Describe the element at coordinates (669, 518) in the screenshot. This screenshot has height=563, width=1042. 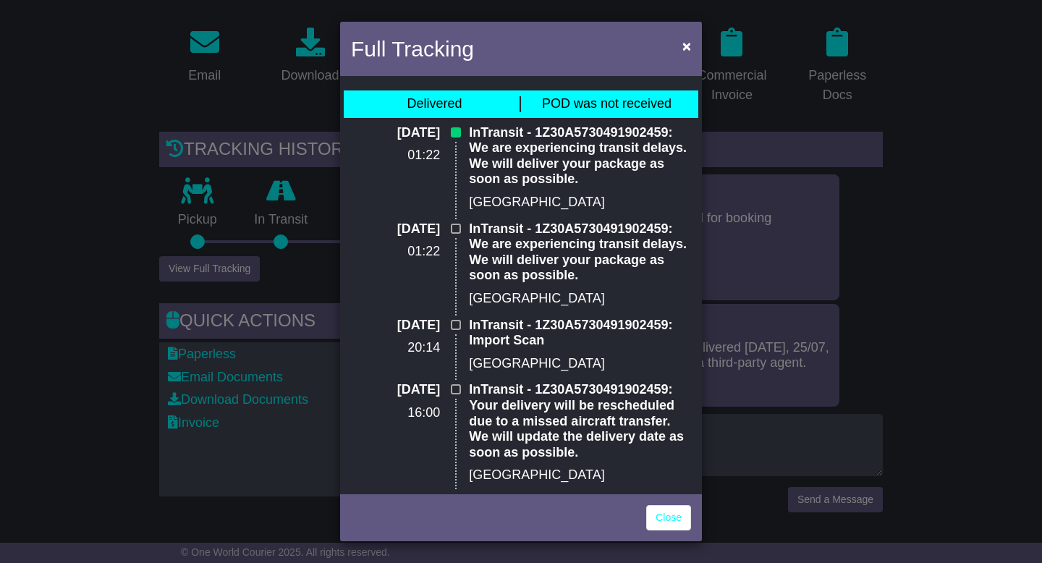
I see `a: Close` at that location.